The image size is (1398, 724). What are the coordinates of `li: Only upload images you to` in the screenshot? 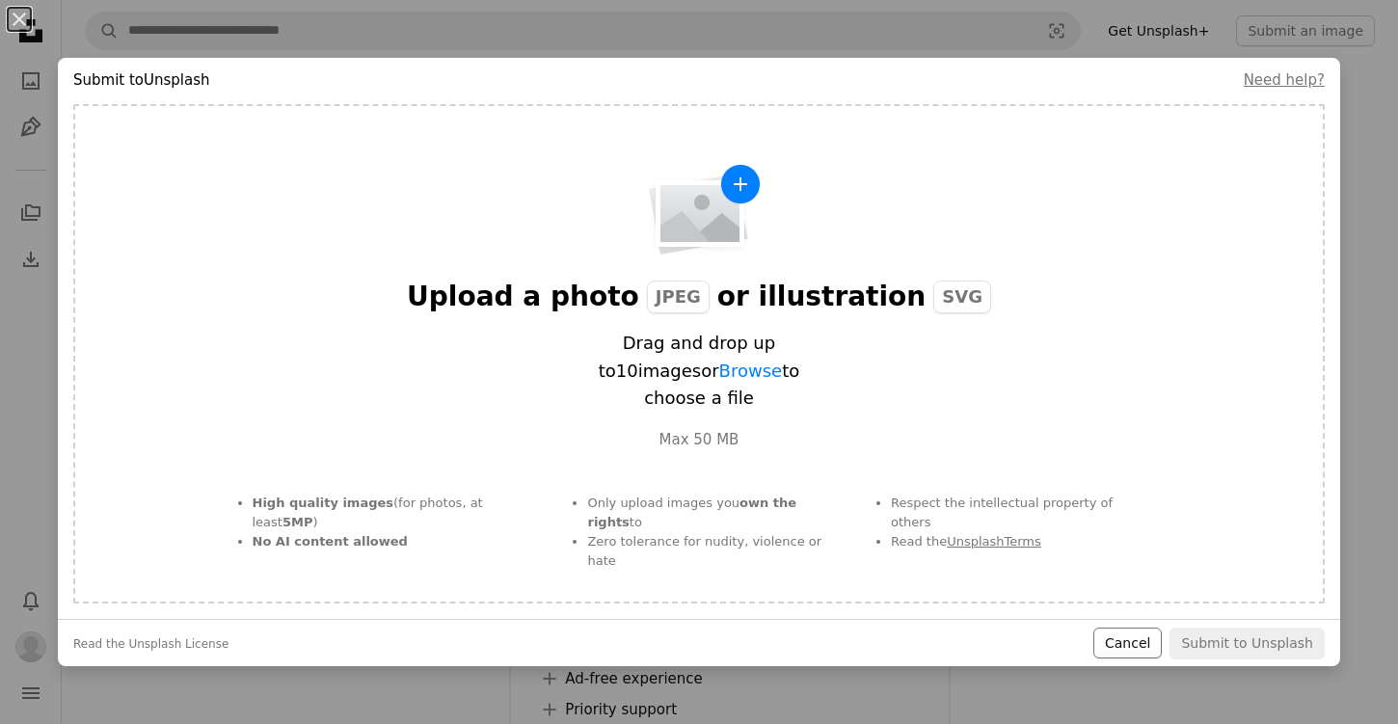 It's located at (719, 513).